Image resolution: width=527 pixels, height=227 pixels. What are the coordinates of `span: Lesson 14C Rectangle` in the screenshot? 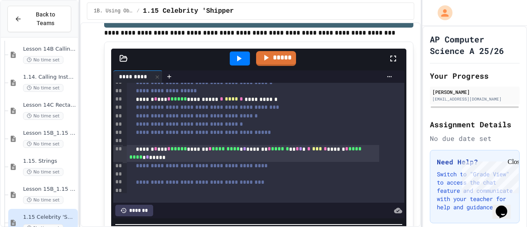 It's located at (49, 105).